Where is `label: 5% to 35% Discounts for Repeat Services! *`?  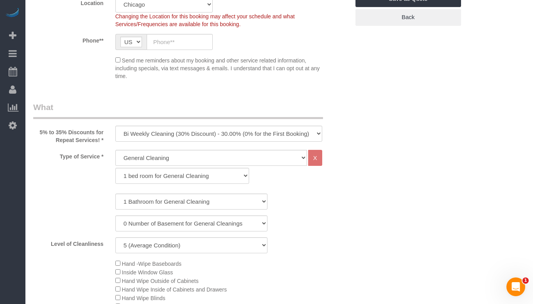
label: 5% to 35% Discounts for Repeat Services! * is located at coordinates (68, 135).